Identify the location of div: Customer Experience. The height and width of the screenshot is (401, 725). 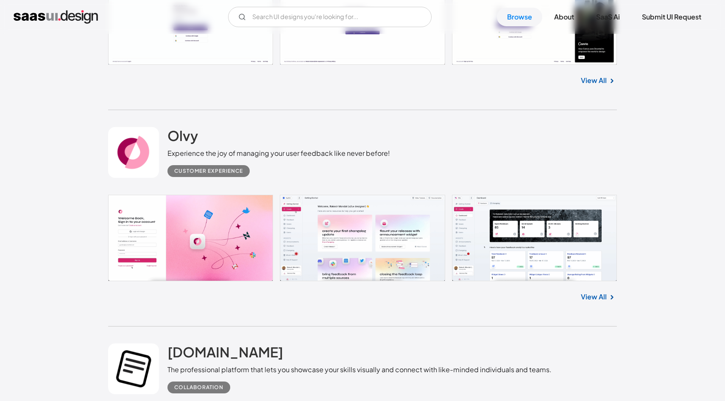
(208, 171).